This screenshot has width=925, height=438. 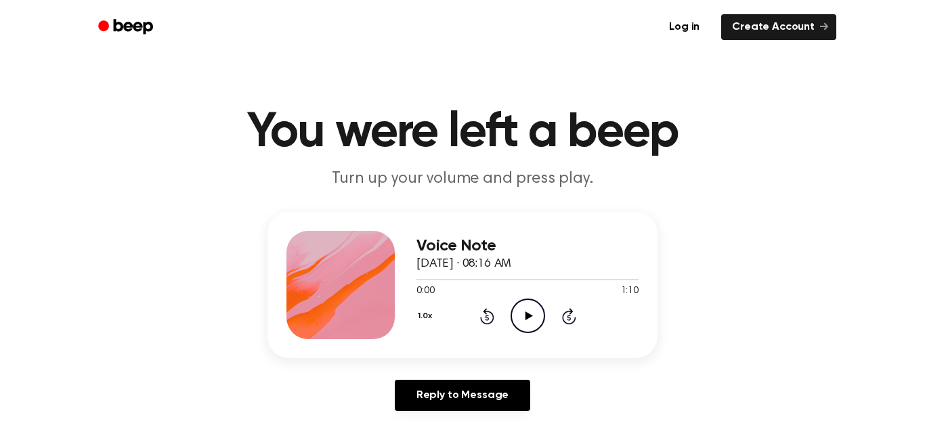 What do you see at coordinates (462, 133) in the screenshot?
I see `h1: You were left a beep` at bounding box center [462, 133].